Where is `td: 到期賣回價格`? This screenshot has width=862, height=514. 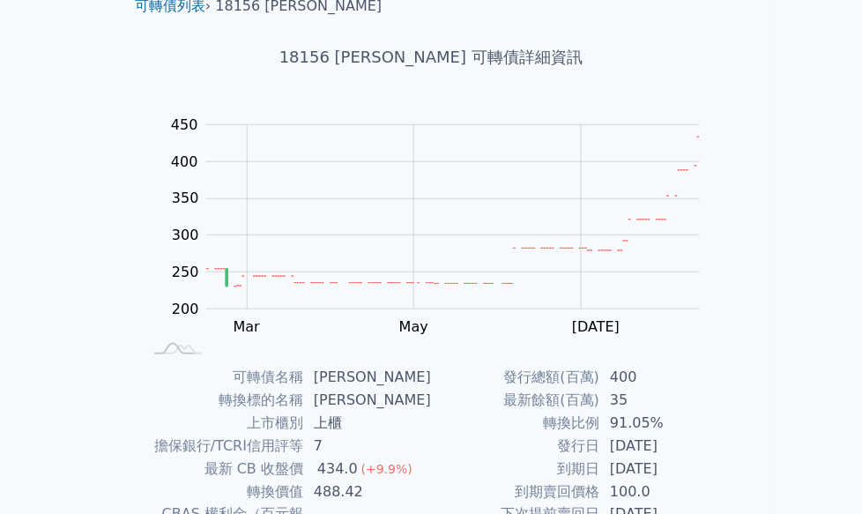
td: 到期賣回價格 is located at coordinates (515, 492).